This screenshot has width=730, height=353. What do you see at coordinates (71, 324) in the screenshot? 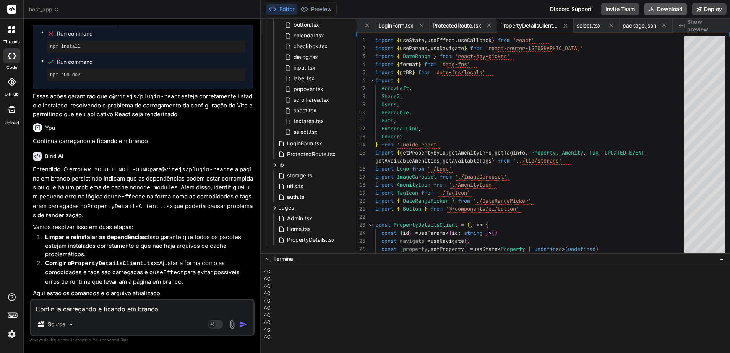
I see `img: Pick Models` at bounding box center [71, 324].